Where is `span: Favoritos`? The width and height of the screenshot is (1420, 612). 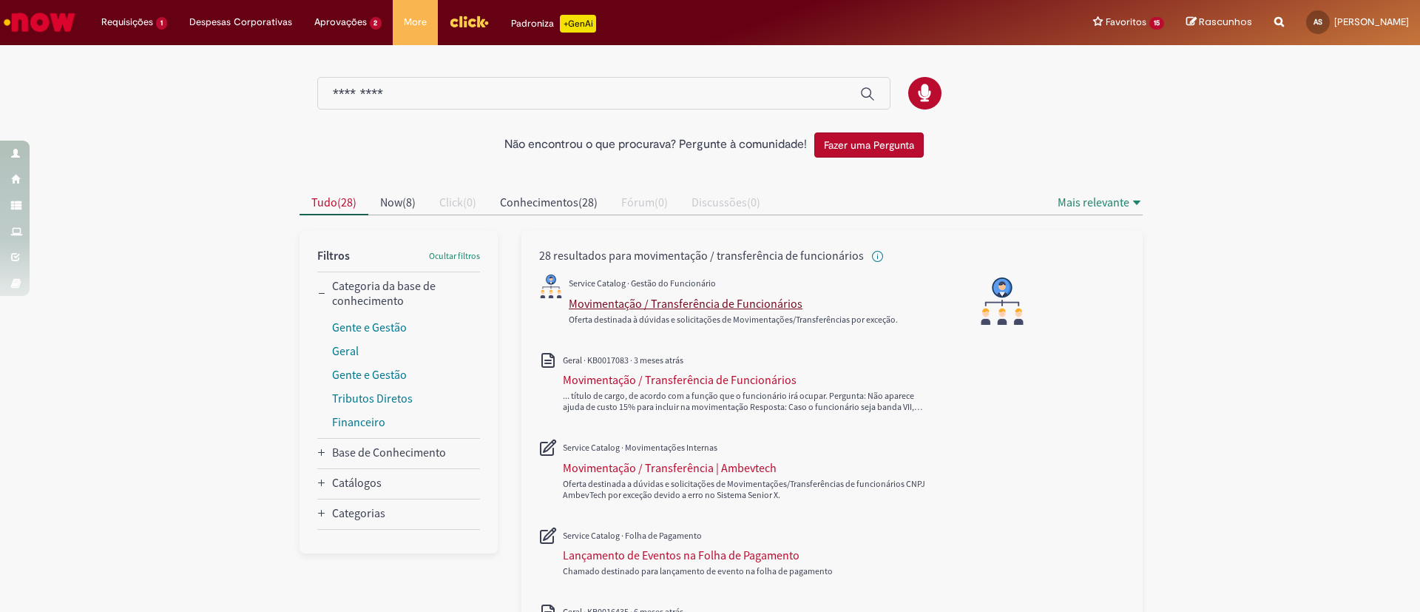 span: Favoritos is located at coordinates (1126, 22).